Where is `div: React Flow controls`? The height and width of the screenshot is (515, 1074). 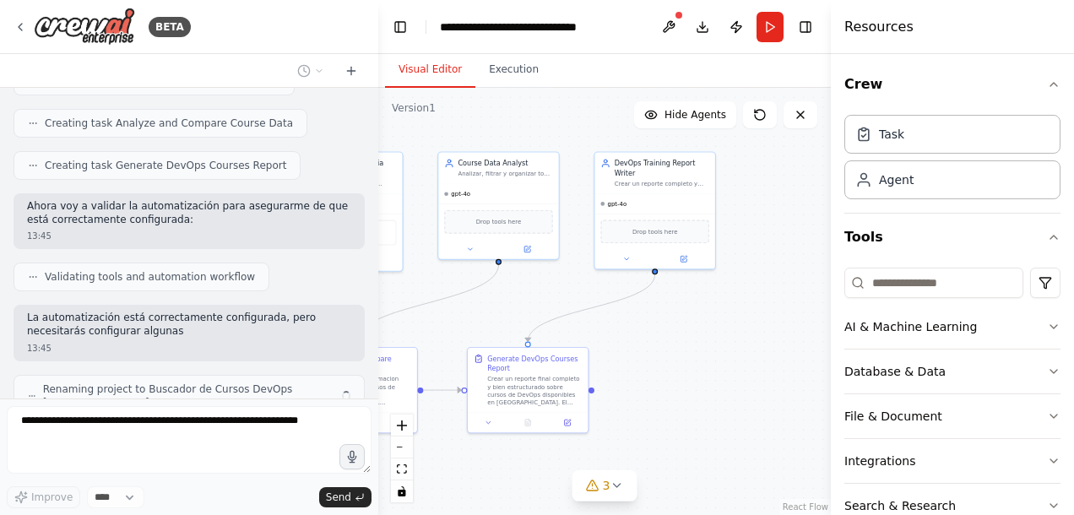 div: React Flow controls is located at coordinates (402, 459).